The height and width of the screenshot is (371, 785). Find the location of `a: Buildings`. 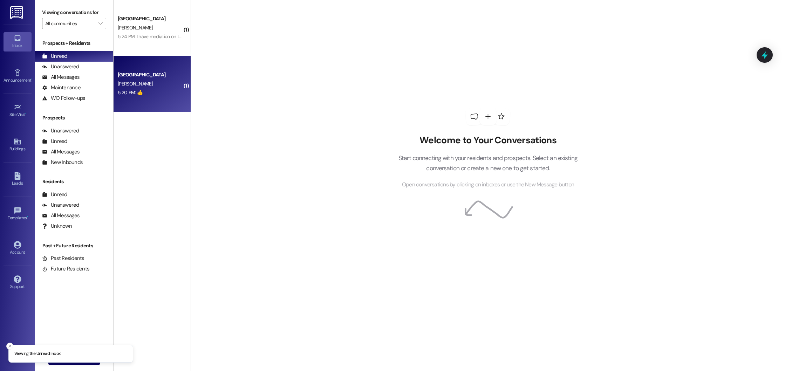

a: Buildings is located at coordinates (18, 145).